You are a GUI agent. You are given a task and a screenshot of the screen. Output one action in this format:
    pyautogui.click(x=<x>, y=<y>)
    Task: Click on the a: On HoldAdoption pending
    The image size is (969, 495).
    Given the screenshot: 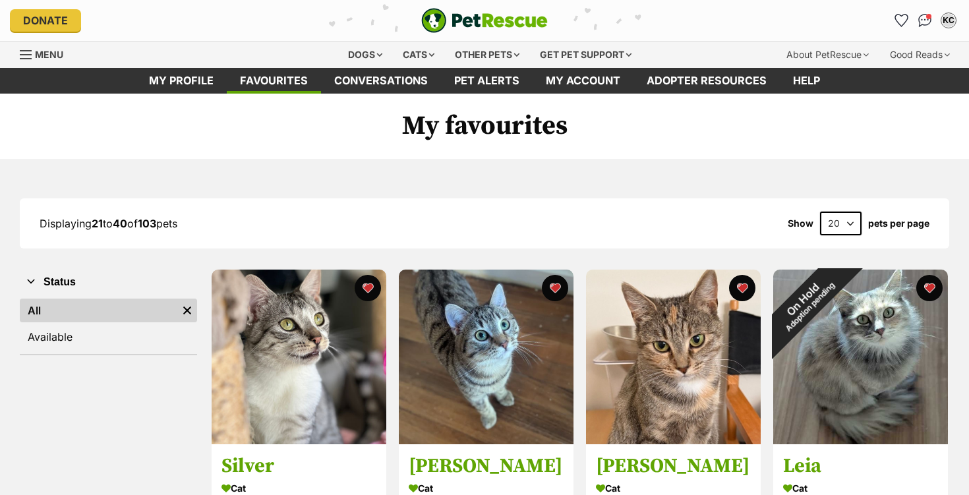 What is the action you would take?
    pyautogui.click(x=860, y=440)
    